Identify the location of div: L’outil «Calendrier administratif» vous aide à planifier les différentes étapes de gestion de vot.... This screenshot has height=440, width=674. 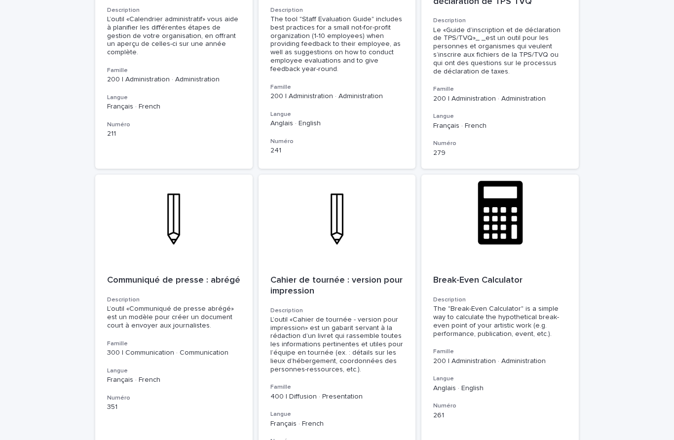
(174, 36).